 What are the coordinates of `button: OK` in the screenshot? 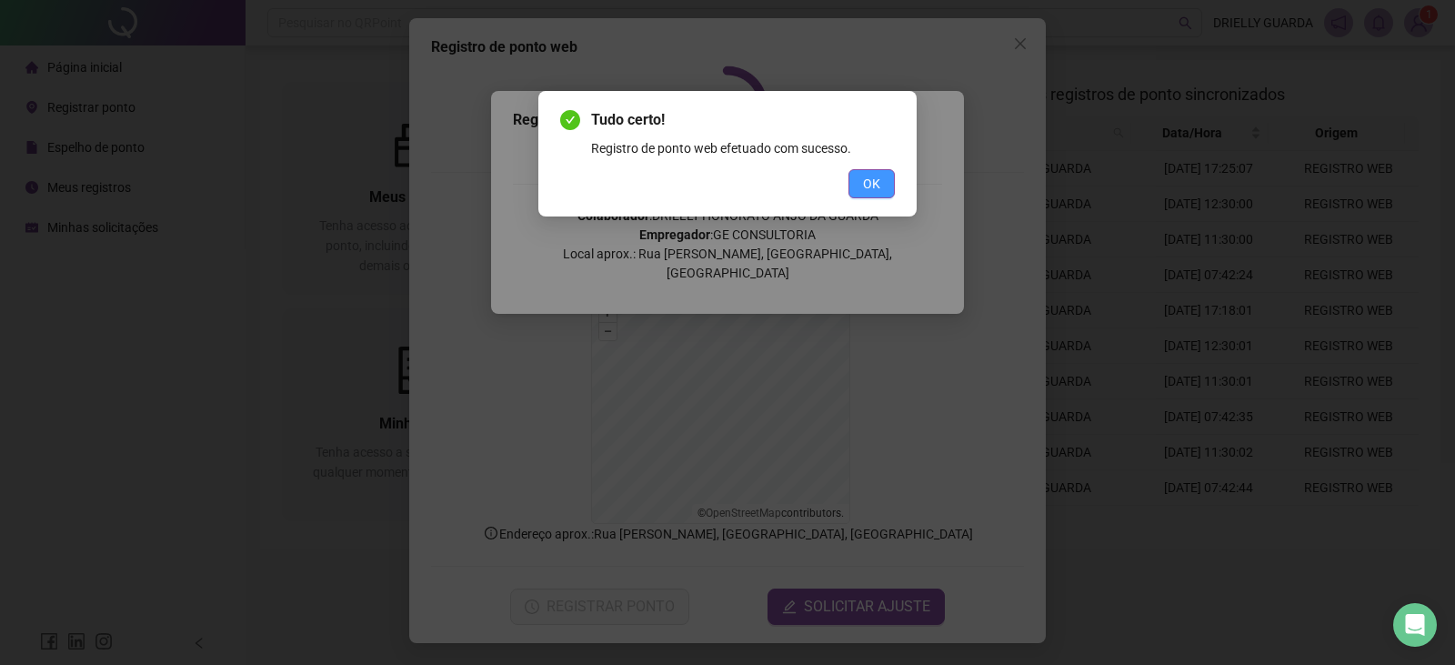 It's located at (871, 184).